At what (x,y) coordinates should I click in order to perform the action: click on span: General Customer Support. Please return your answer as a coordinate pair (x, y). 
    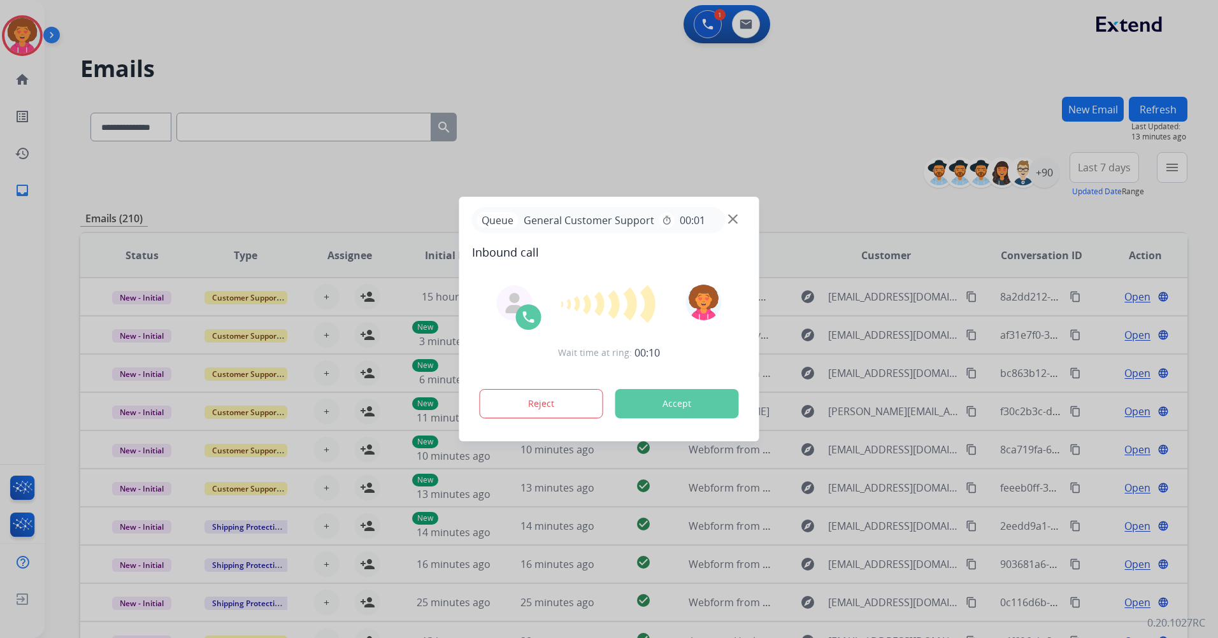
    Looking at the image, I should click on (589, 220).